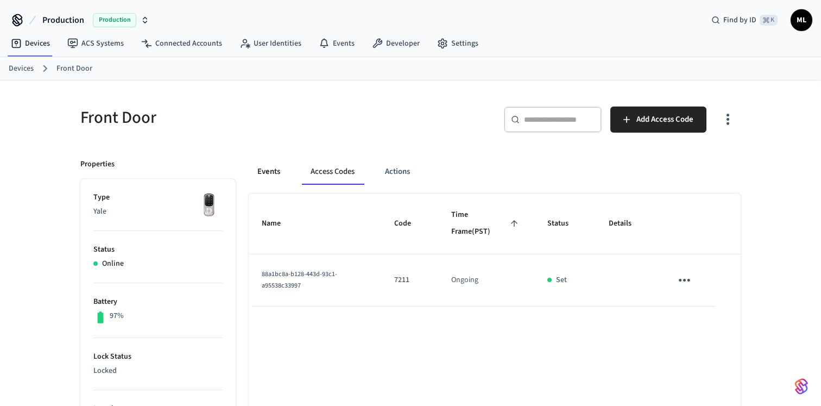 The height and width of the screenshot is (406, 821). Describe the element at coordinates (665, 119) in the screenshot. I see `span: Add Access Code` at that location.